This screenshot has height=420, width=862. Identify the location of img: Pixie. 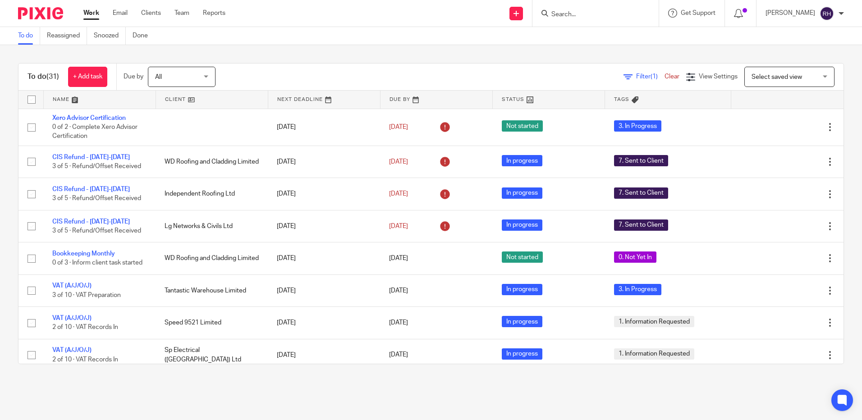
(41, 13).